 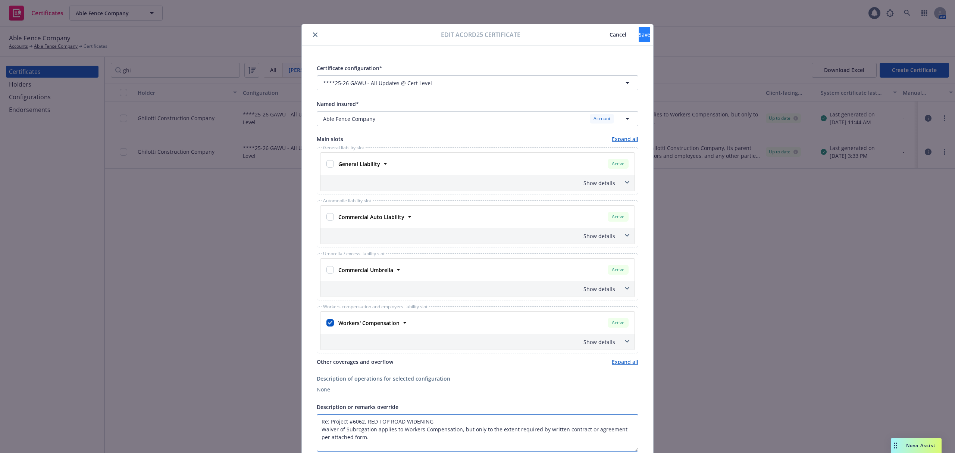 I want to click on button: Save, so click(x=645, y=35).